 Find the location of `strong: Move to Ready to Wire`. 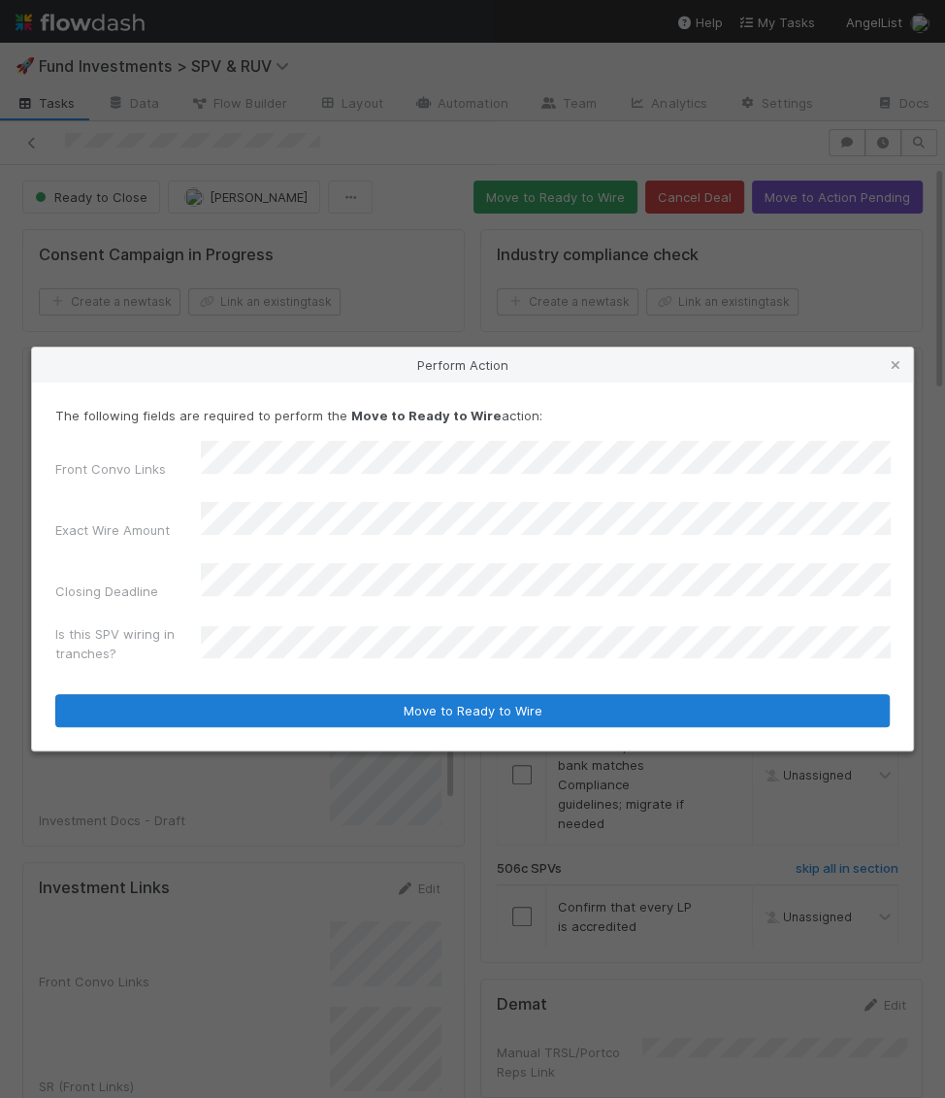

strong: Move to Ready to Wire is located at coordinates (426, 415).